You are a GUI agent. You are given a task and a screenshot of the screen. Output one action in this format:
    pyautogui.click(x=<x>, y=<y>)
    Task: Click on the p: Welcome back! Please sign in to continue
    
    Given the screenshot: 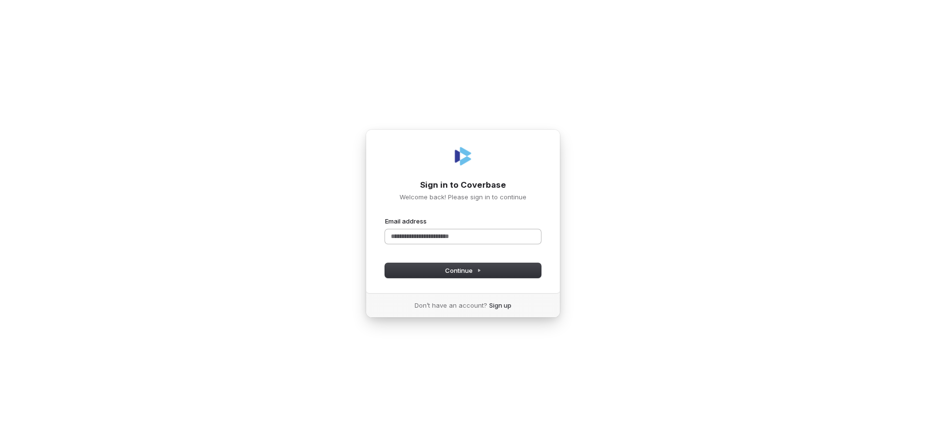 What is the action you would take?
    pyautogui.click(x=463, y=197)
    